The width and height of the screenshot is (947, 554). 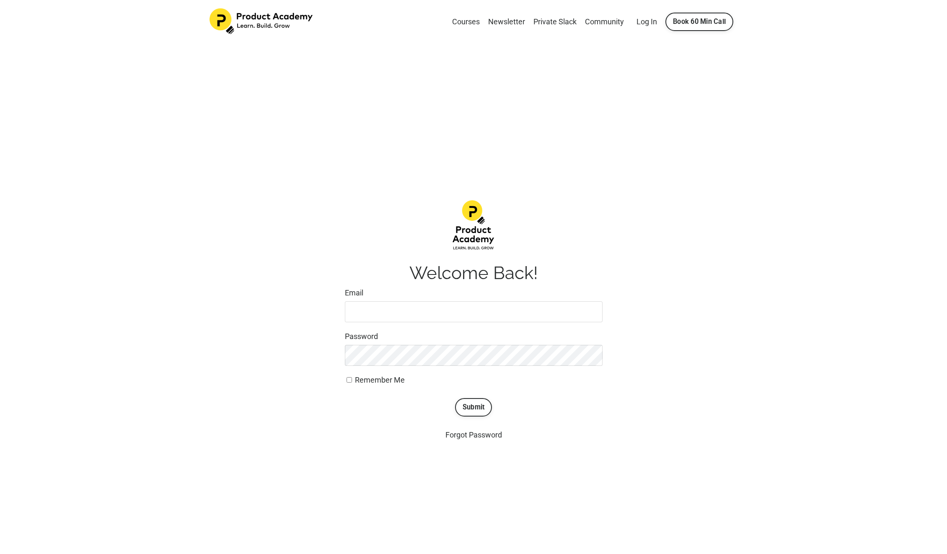 What do you see at coordinates (604, 22) in the screenshot?
I see `a: Community` at bounding box center [604, 22].